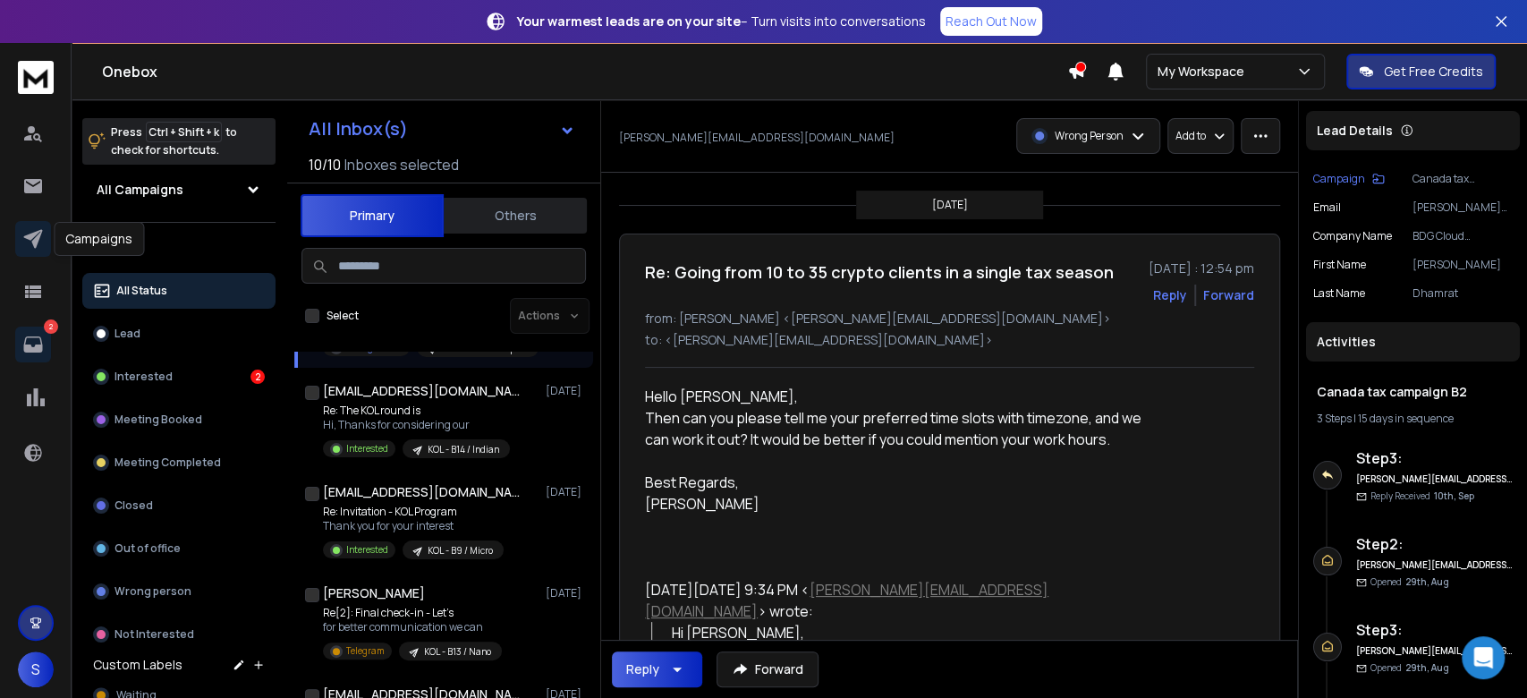  I want to click on p: First Name, so click(1339, 265).